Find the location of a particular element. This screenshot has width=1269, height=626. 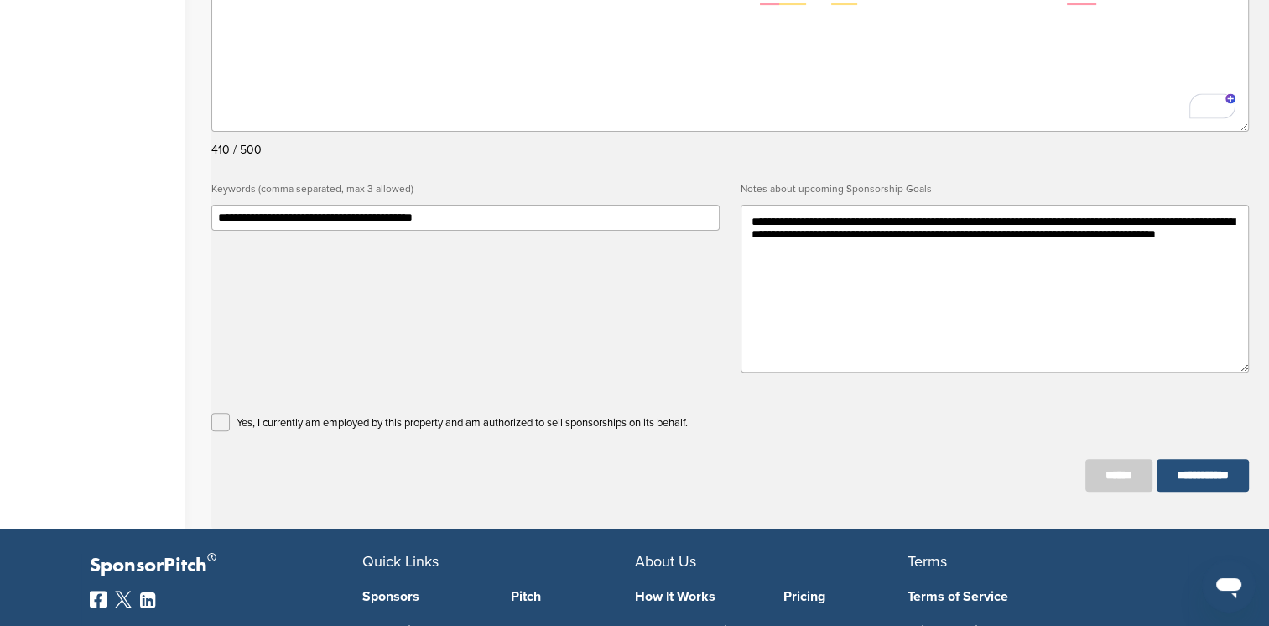

label: Notes about upcoming Sponsorship Goals is located at coordinates (995, 189).